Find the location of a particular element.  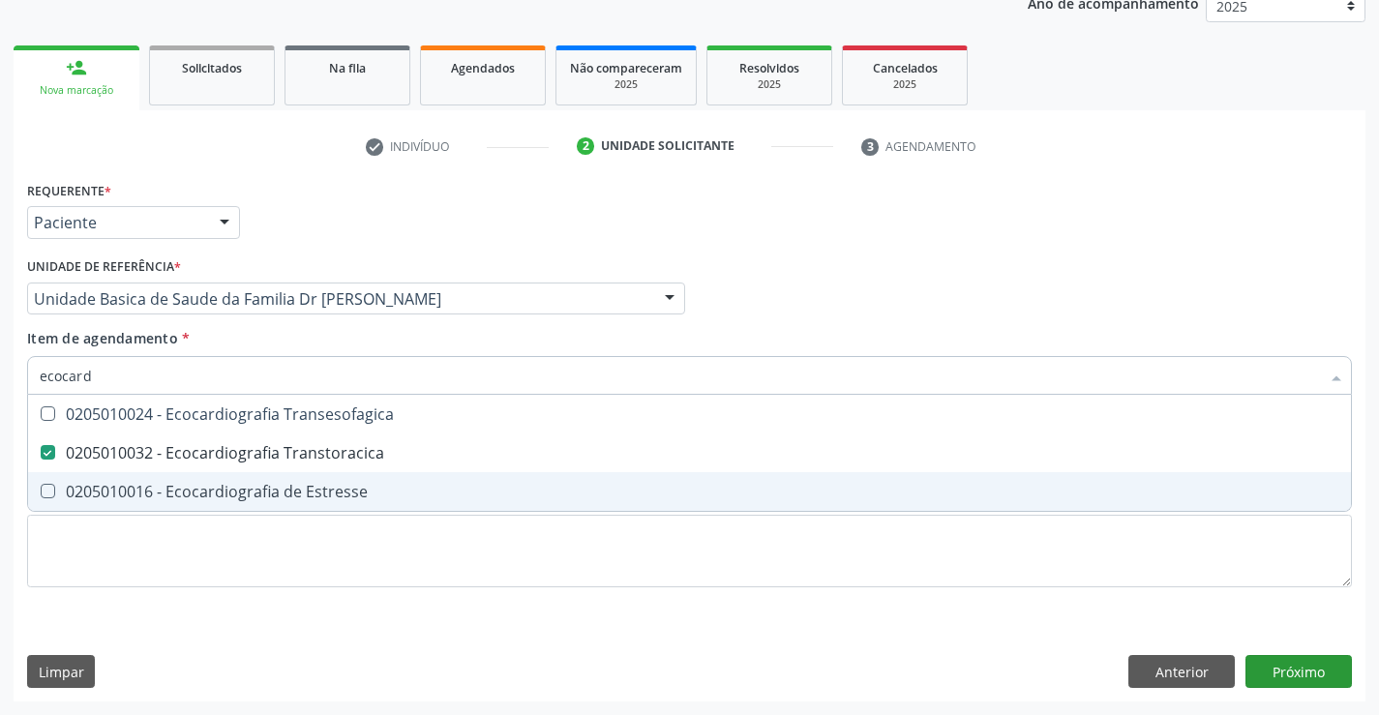

span: Agendados is located at coordinates (483, 68).